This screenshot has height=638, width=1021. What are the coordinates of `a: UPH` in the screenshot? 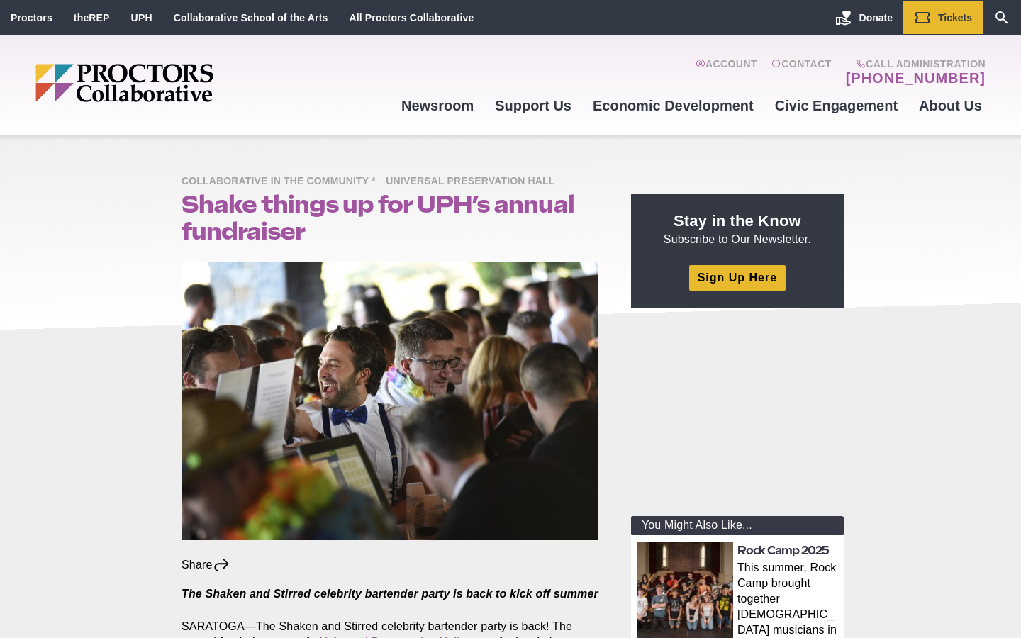 It's located at (142, 18).